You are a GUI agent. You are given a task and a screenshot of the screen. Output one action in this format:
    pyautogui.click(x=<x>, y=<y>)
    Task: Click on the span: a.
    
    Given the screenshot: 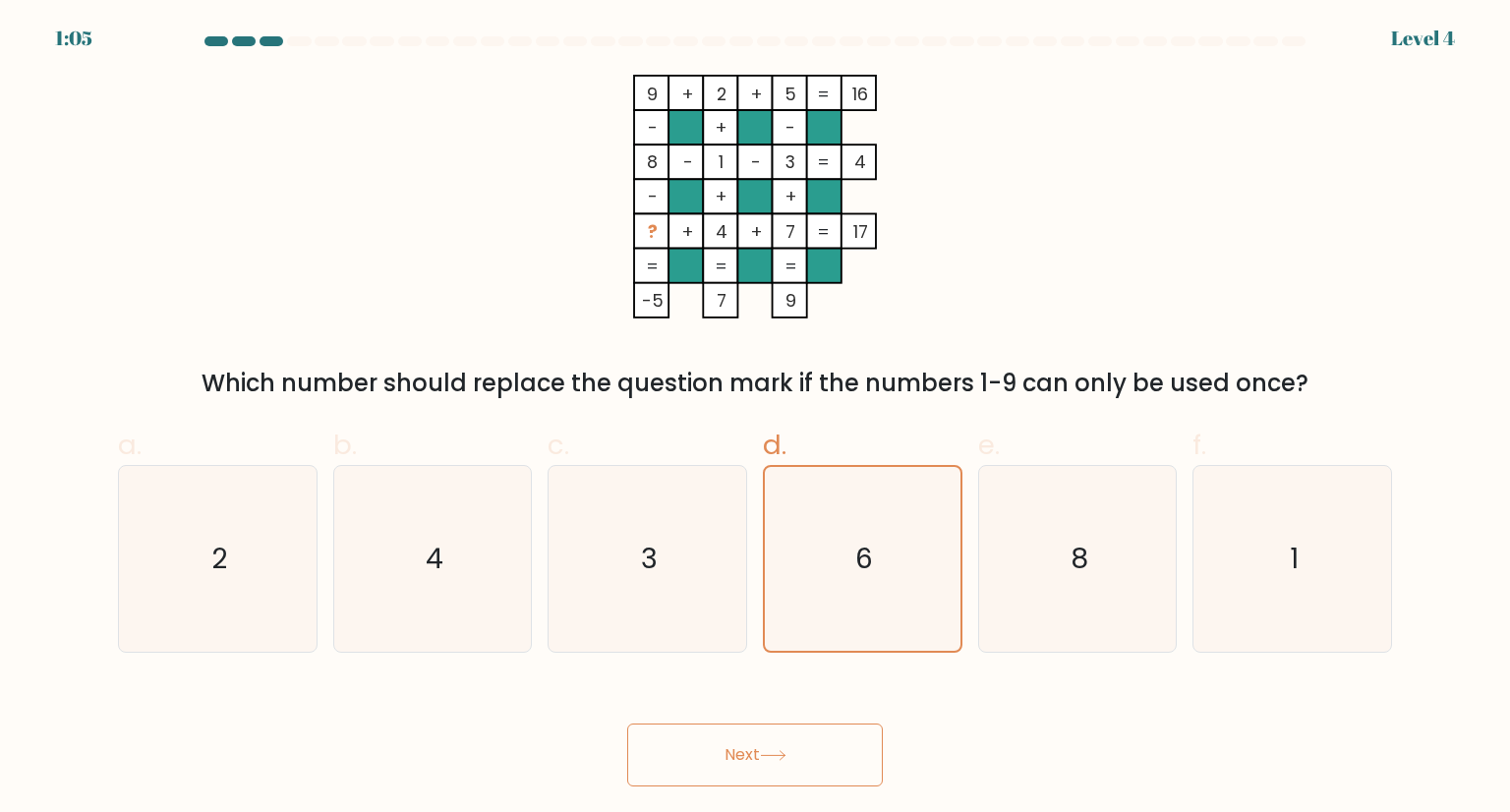 What is the action you would take?
    pyautogui.click(x=130, y=444)
    